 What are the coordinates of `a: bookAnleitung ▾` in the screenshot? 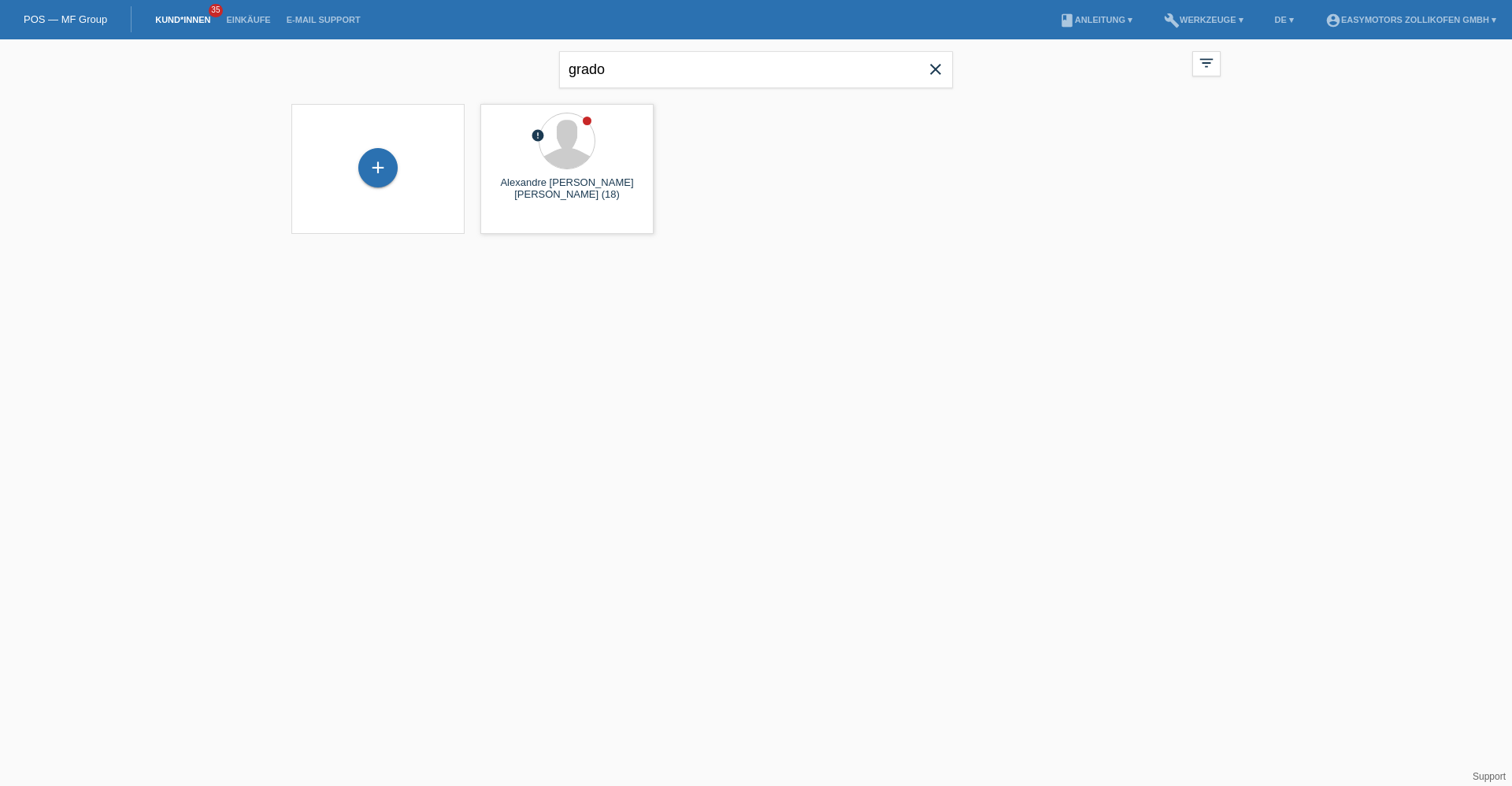 It's located at (1095, 20).